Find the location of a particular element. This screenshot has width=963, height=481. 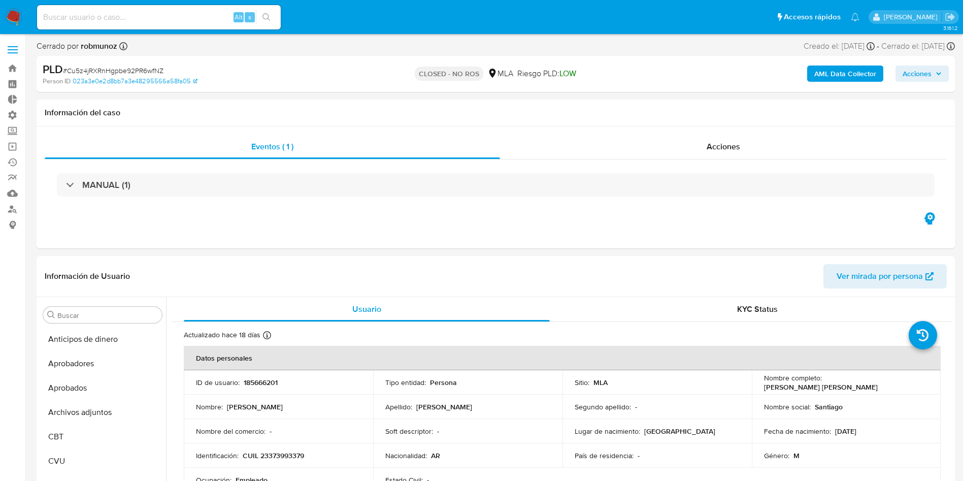

p: Apellido : is located at coordinates (398, 407).